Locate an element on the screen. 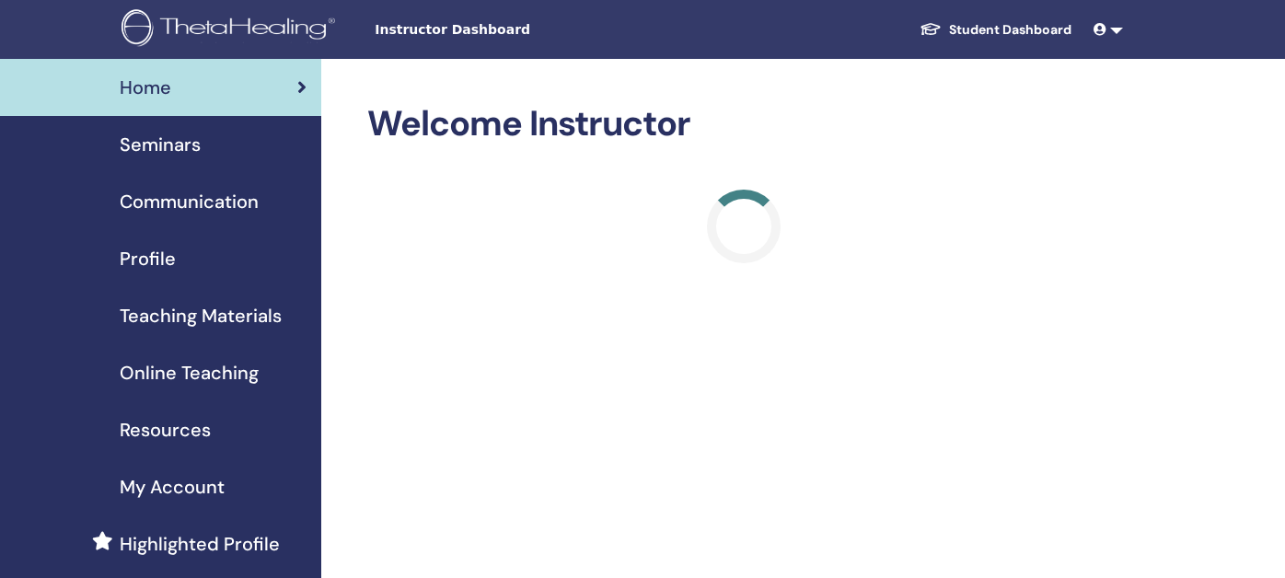 The width and height of the screenshot is (1285, 578). span: Communication is located at coordinates (189, 202).